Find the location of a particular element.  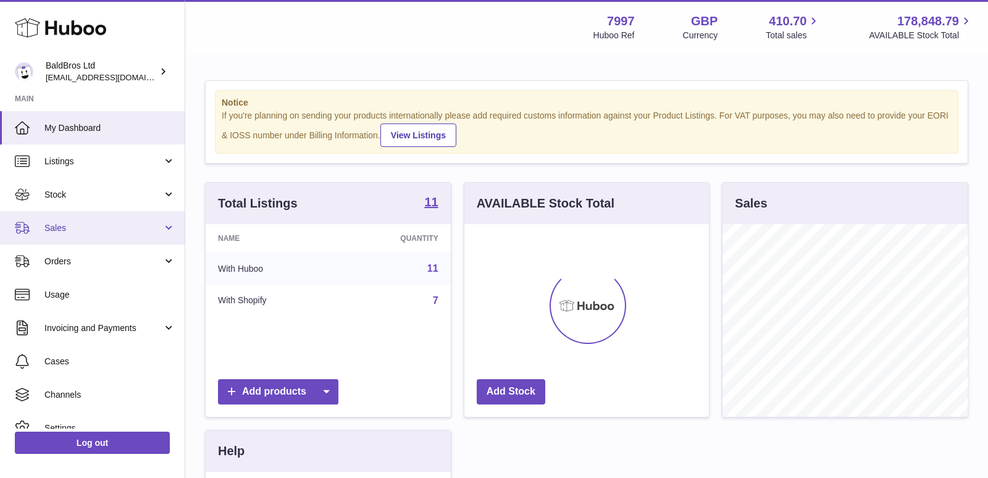

div: Currency is located at coordinates (701, 35).